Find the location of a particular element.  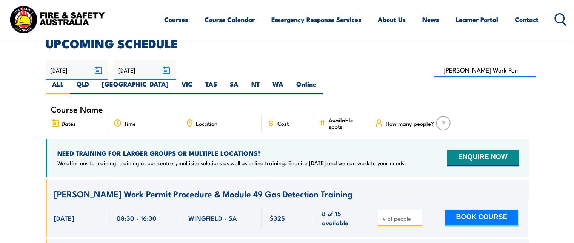

h2: UPCOMING SCHEDULE is located at coordinates (287, 43).